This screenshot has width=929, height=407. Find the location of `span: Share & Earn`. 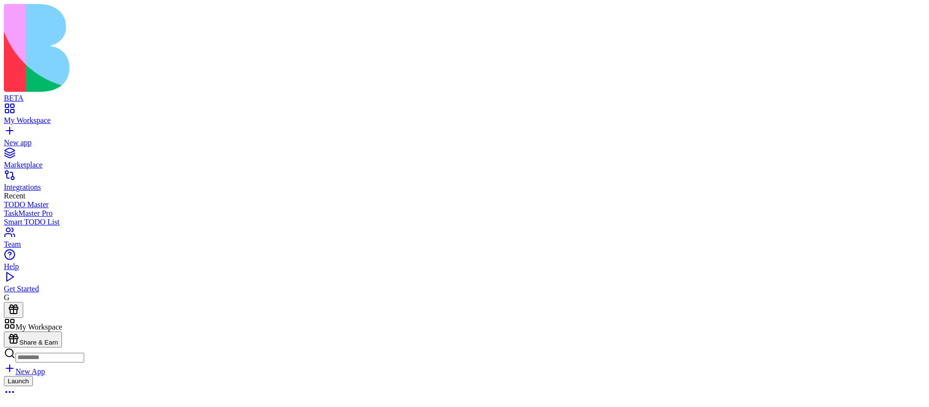

span: Share & Earn is located at coordinates (39, 342).